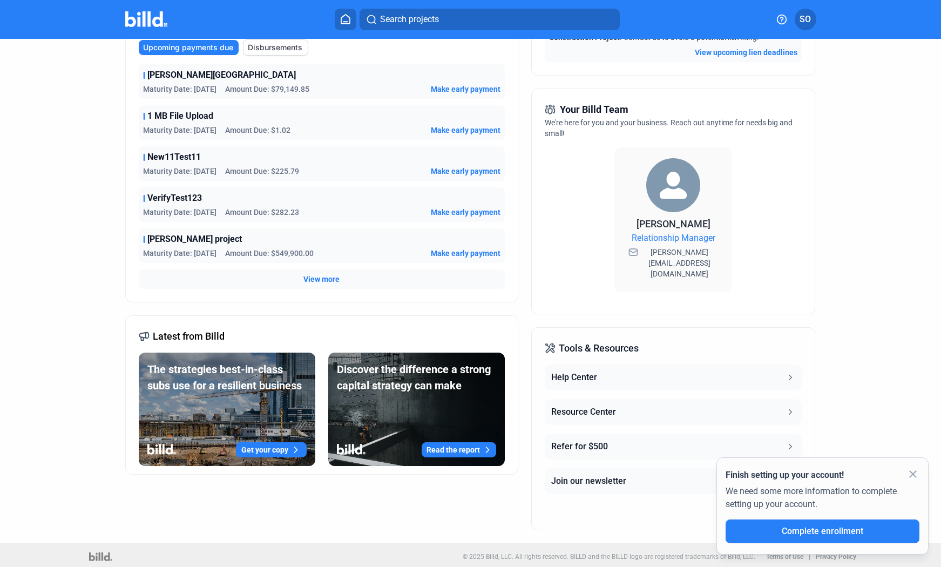 The height and width of the screenshot is (567, 941). I want to click on button: Get your copy, so click(271, 450).